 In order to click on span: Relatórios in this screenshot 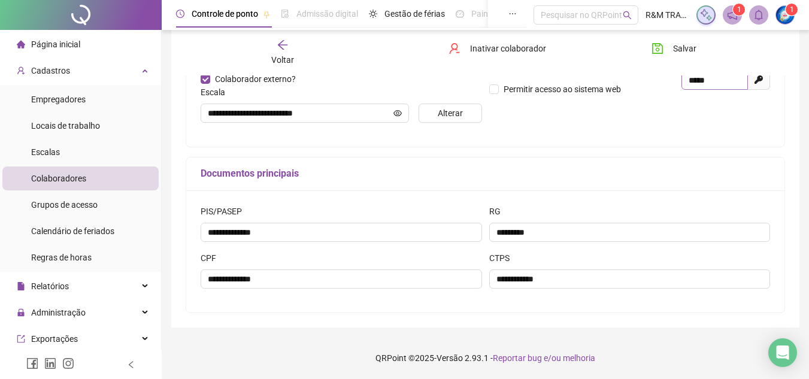, I will do `click(50, 286)`.